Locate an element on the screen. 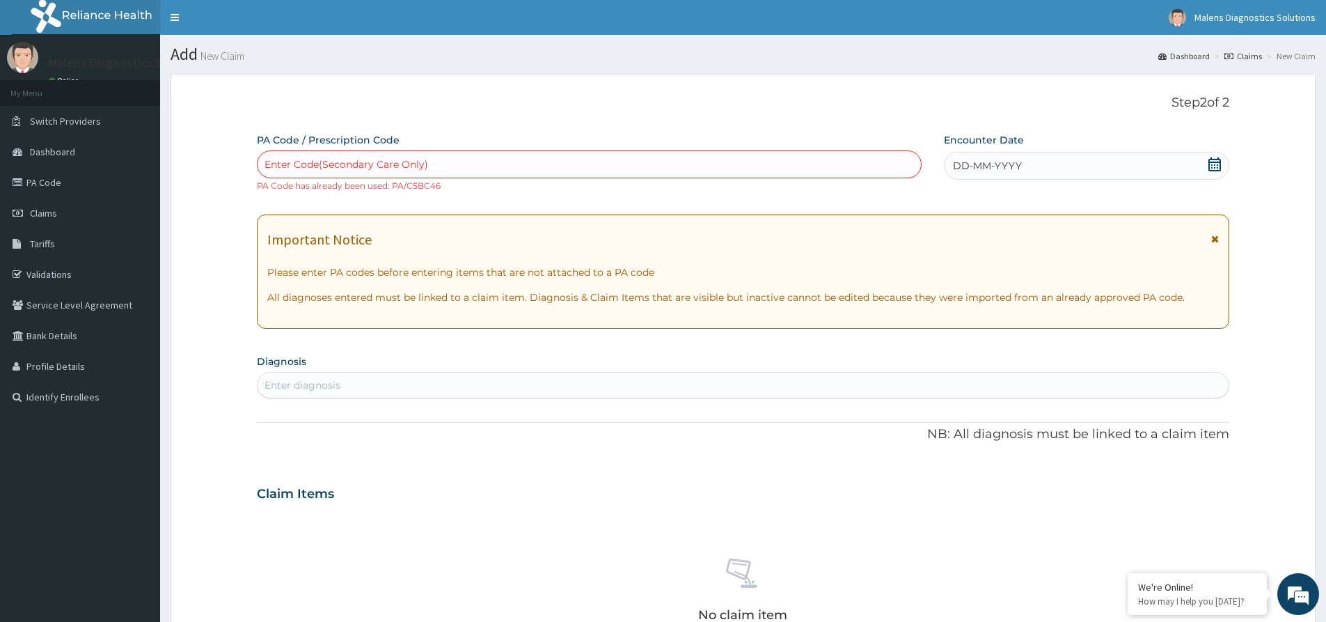 The width and height of the screenshot is (1326, 622). h1: Important Notice is located at coordinates (320, 240).